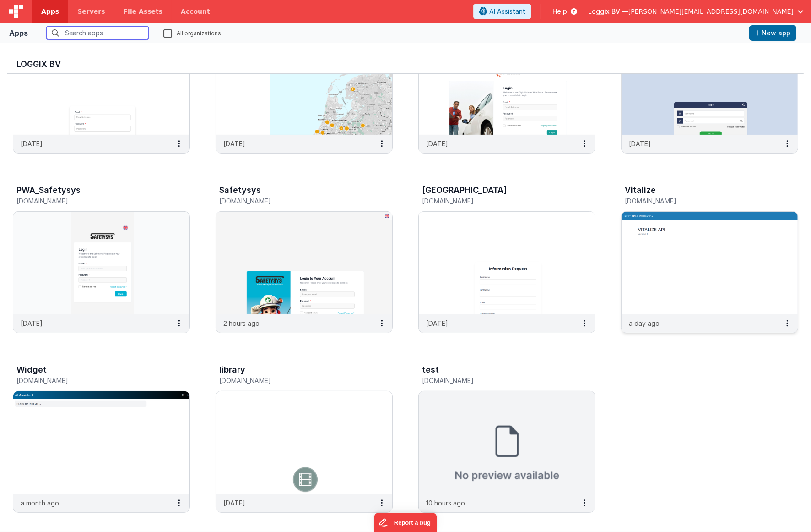 This screenshot has width=811, height=532. What do you see at coordinates (91, 11) in the screenshot?
I see `span: Servers` at bounding box center [91, 11].